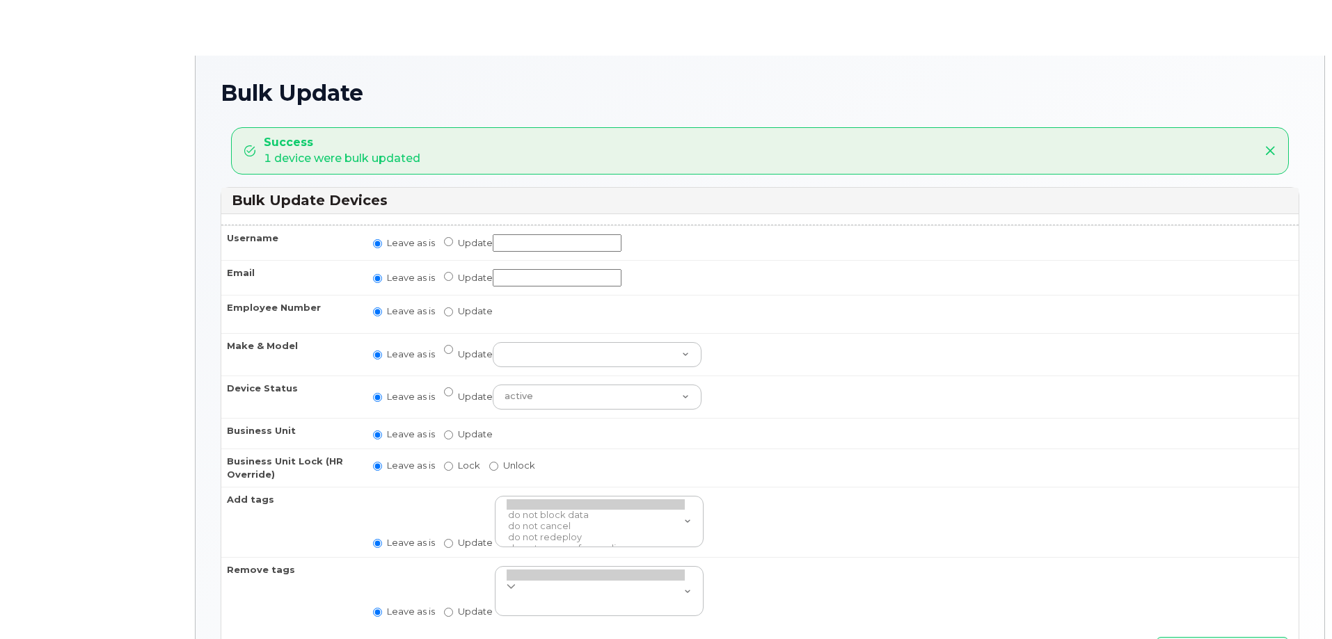  What do you see at coordinates (760, 93) in the screenshot?
I see `h1: Bulk Update` at bounding box center [760, 93].